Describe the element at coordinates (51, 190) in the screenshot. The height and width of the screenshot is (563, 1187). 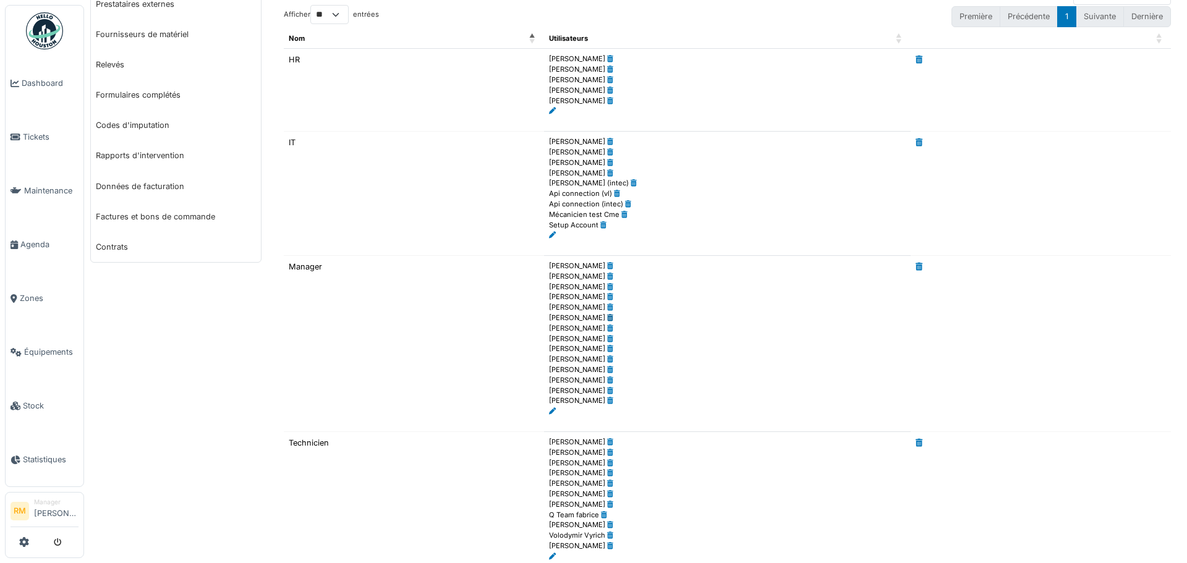
I see `span: Maintenance` at that location.